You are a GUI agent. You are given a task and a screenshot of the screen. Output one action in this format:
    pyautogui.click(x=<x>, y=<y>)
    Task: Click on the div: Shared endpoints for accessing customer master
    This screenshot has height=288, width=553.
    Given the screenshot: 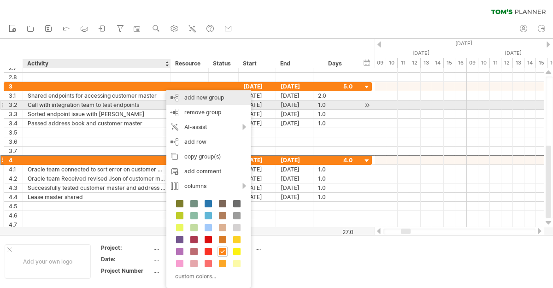 What is the action you would take?
    pyautogui.click(x=97, y=95)
    